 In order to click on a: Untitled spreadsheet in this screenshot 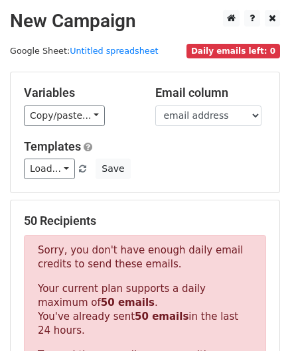, I will do `click(113, 50)`.